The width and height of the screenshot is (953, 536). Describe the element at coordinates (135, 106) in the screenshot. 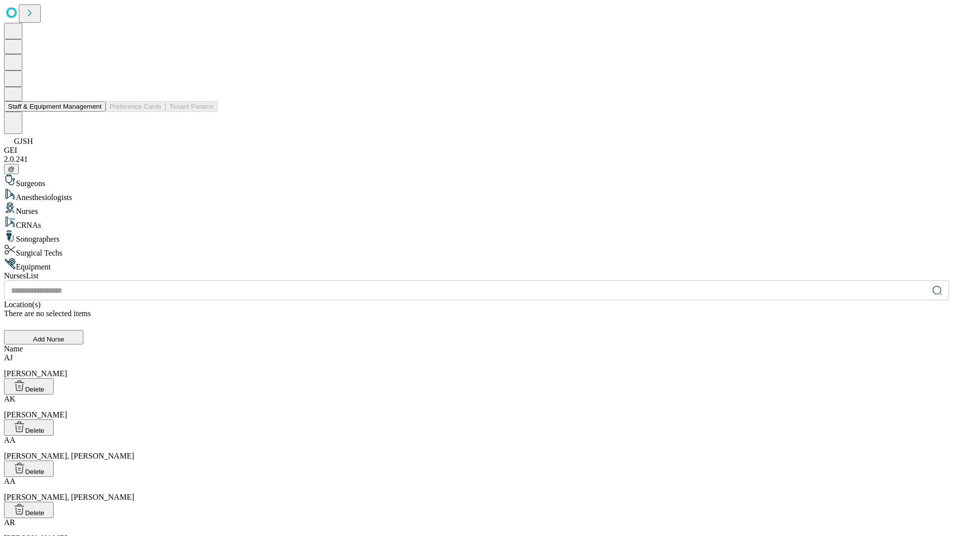

I see `button: Preference Cards` at that location.